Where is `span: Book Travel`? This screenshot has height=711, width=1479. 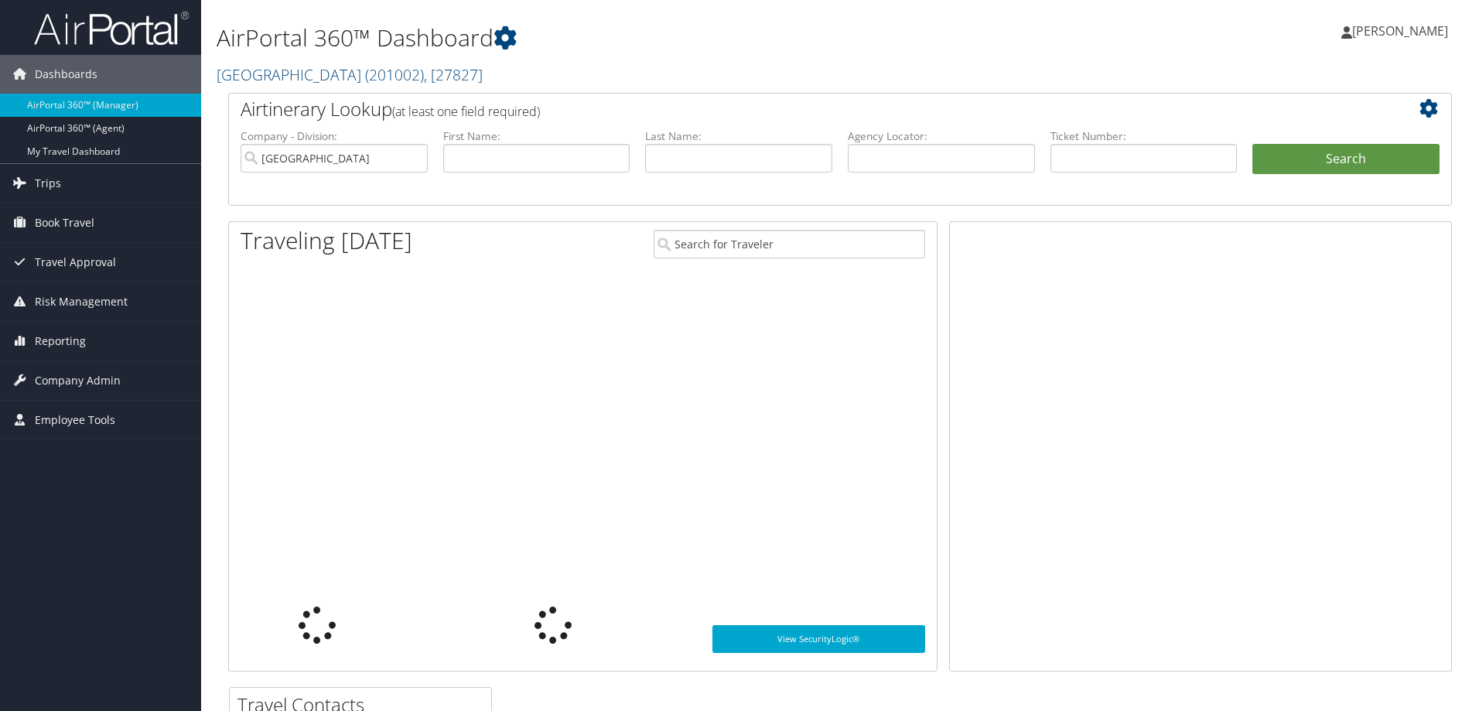 span: Book Travel is located at coordinates (64, 223).